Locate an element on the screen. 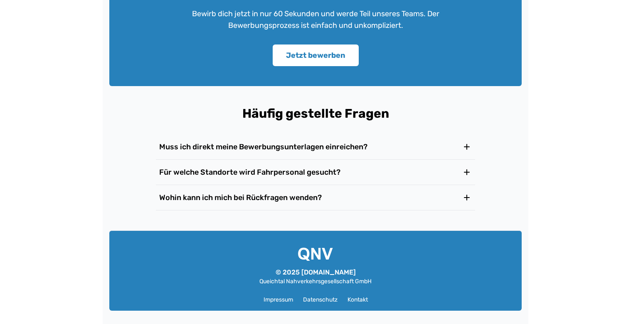  a: Impressum is located at coordinates (278, 300).